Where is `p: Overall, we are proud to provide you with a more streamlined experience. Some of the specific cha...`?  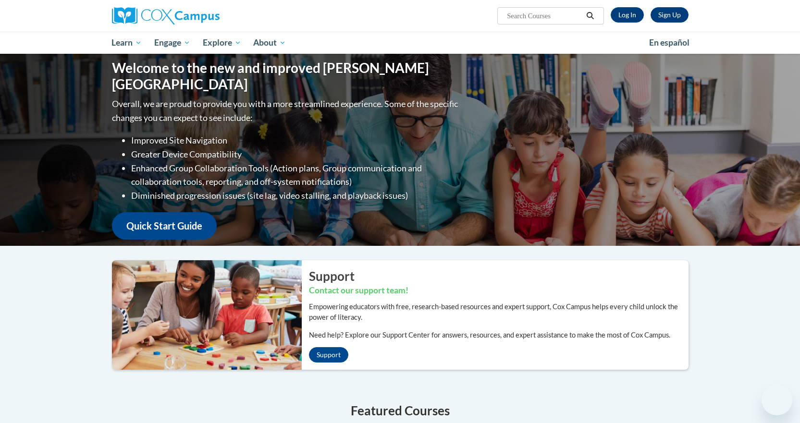
p: Overall, we are proud to provide you with a more streamlined experience. Some of the specific cha... is located at coordinates (286, 111).